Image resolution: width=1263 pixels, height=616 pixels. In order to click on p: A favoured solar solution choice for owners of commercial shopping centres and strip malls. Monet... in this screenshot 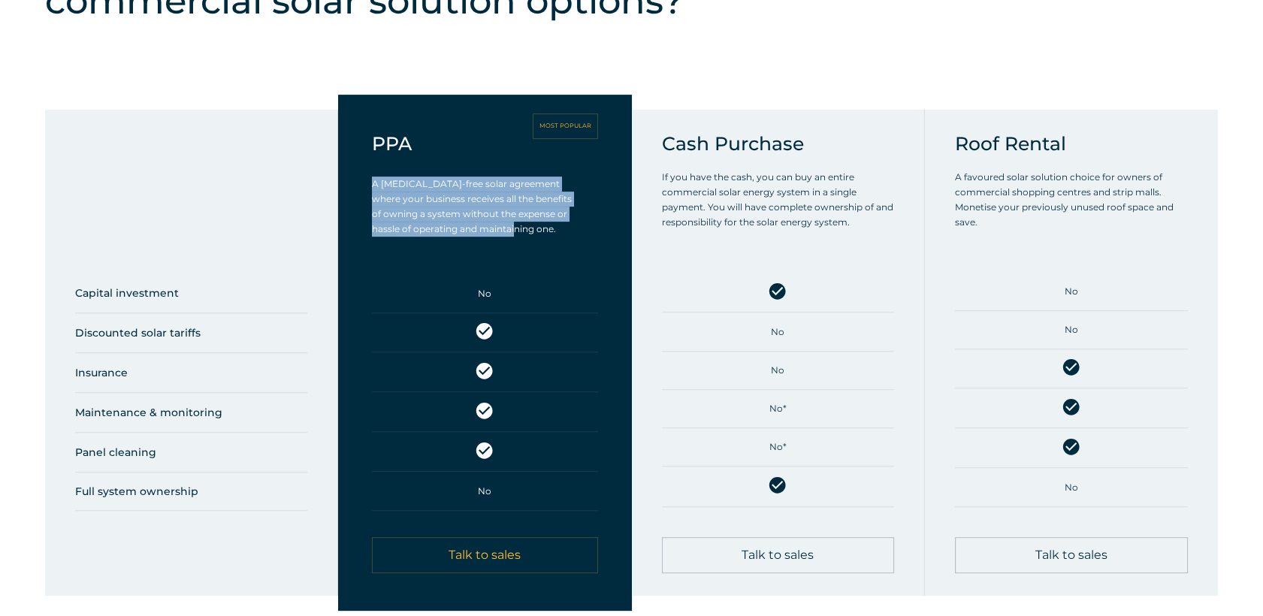, I will do `click(1072, 200)`.